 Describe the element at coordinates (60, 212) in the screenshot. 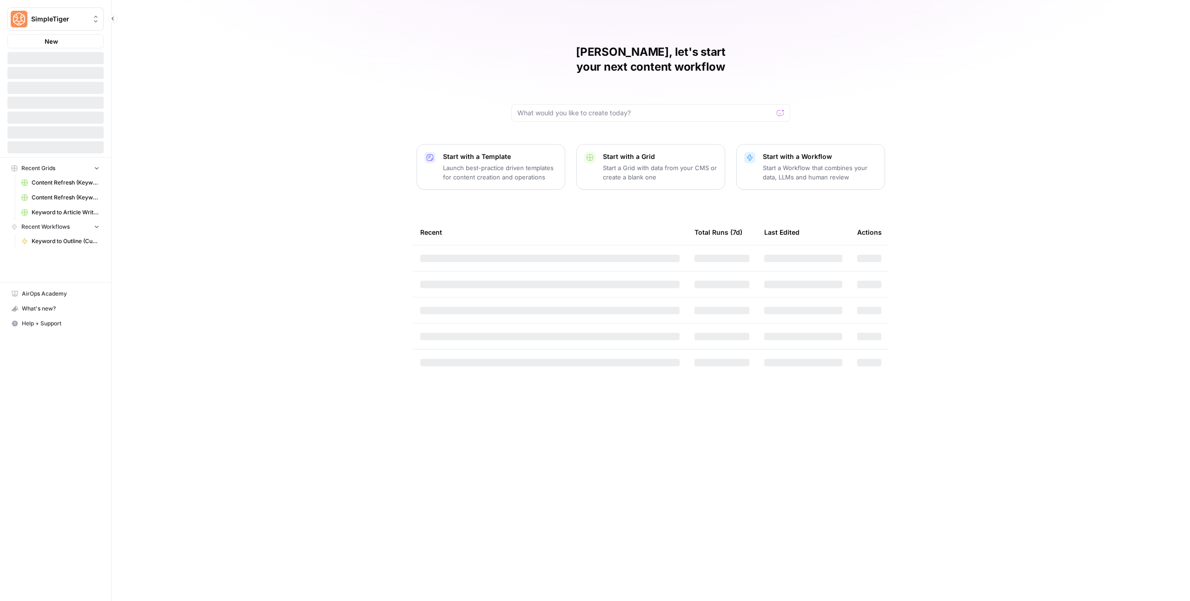

I see `a: Keyword to Article Writer (R-Z)` at that location.